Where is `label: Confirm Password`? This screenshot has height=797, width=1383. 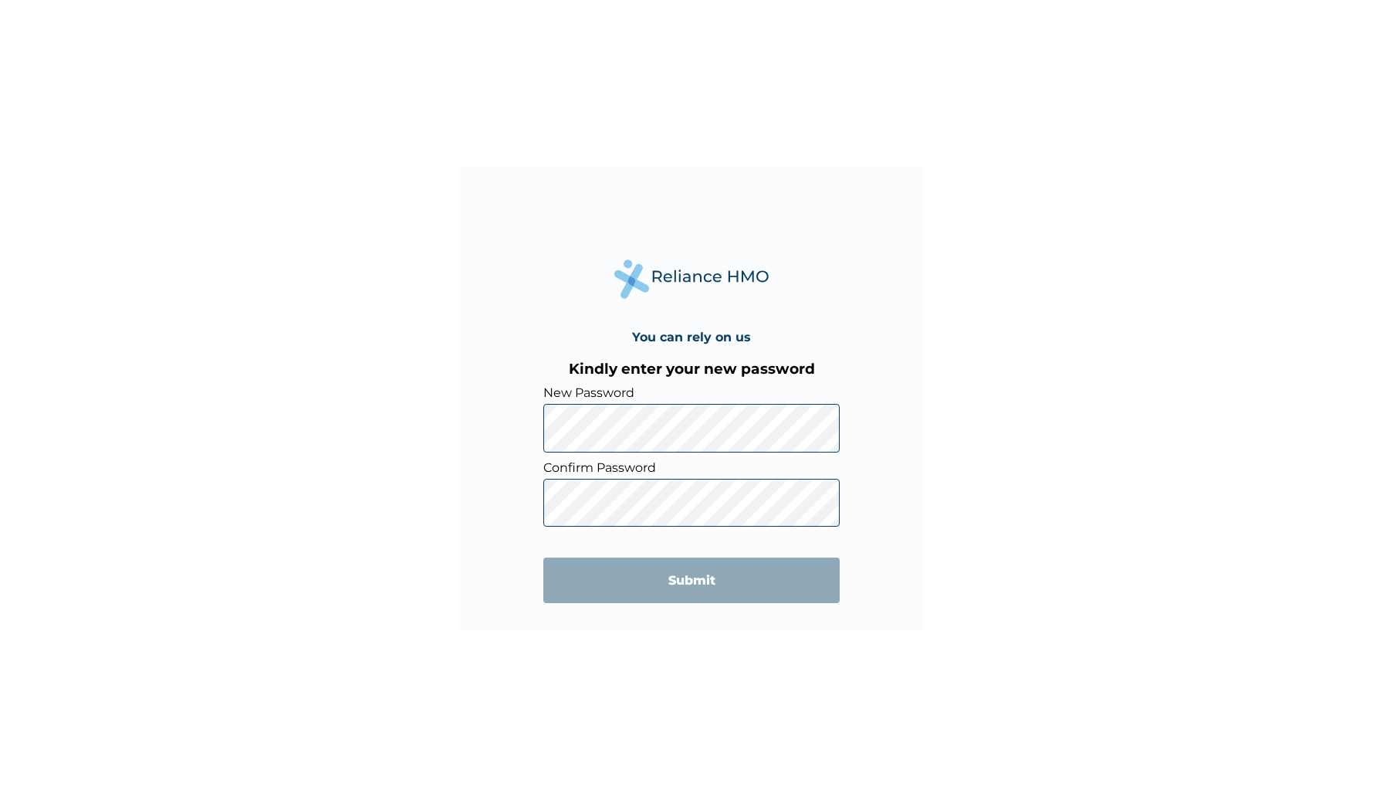 label: Confirm Password is located at coordinates (692, 467).